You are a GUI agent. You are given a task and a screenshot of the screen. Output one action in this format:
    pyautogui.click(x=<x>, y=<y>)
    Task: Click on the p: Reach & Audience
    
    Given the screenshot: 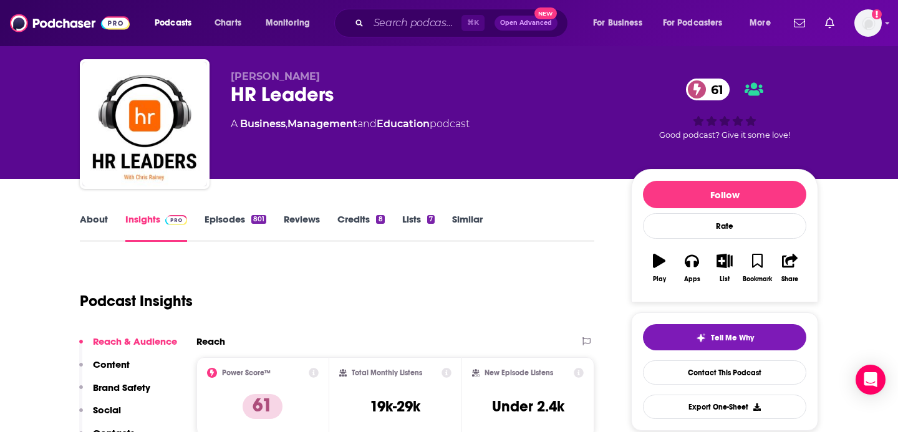 What is the action you would take?
    pyautogui.click(x=135, y=341)
    